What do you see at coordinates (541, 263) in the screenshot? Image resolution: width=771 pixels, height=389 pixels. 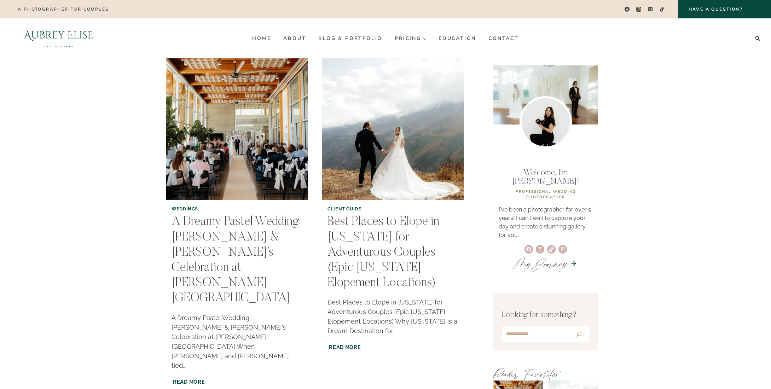 I see `a: MyJourney` at bounding box center [541, 263].